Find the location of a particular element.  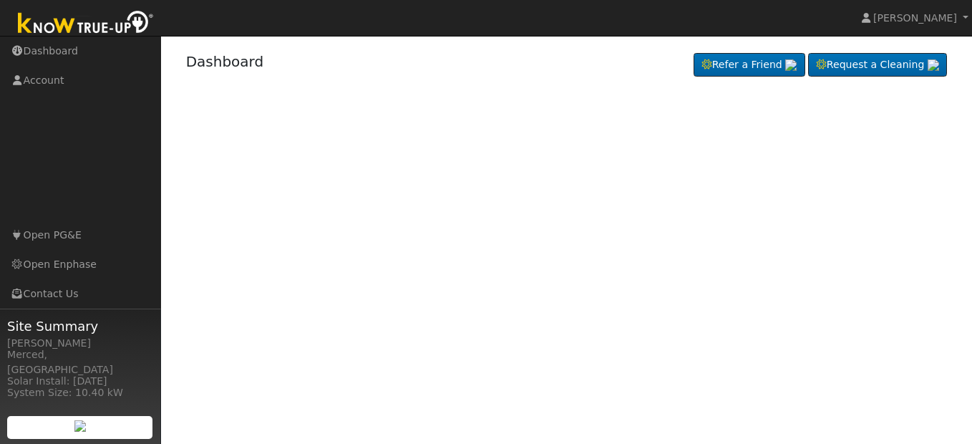

a: Dashboard is located at coordinates (225, 62).